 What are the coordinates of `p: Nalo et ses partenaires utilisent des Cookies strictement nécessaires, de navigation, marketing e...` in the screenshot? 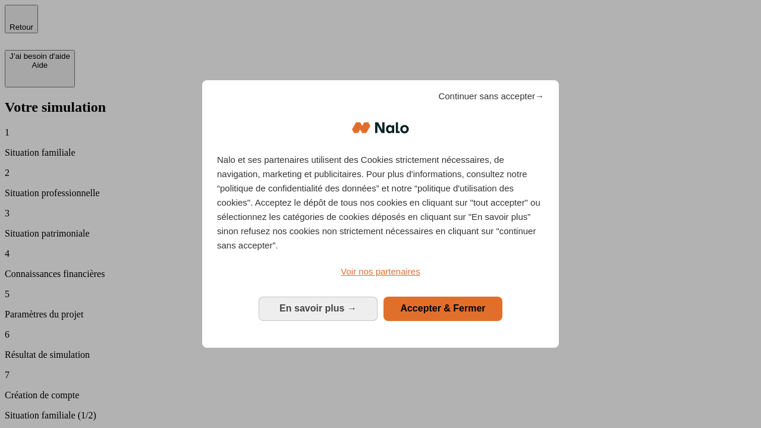 It's located at (381, 203).